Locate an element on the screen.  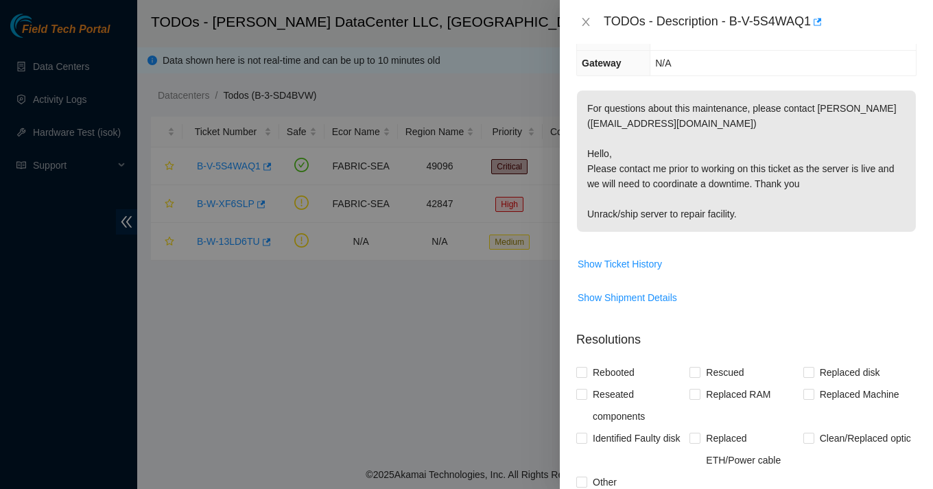
button: Show Shipment Details is located at coordinates (627, 298).